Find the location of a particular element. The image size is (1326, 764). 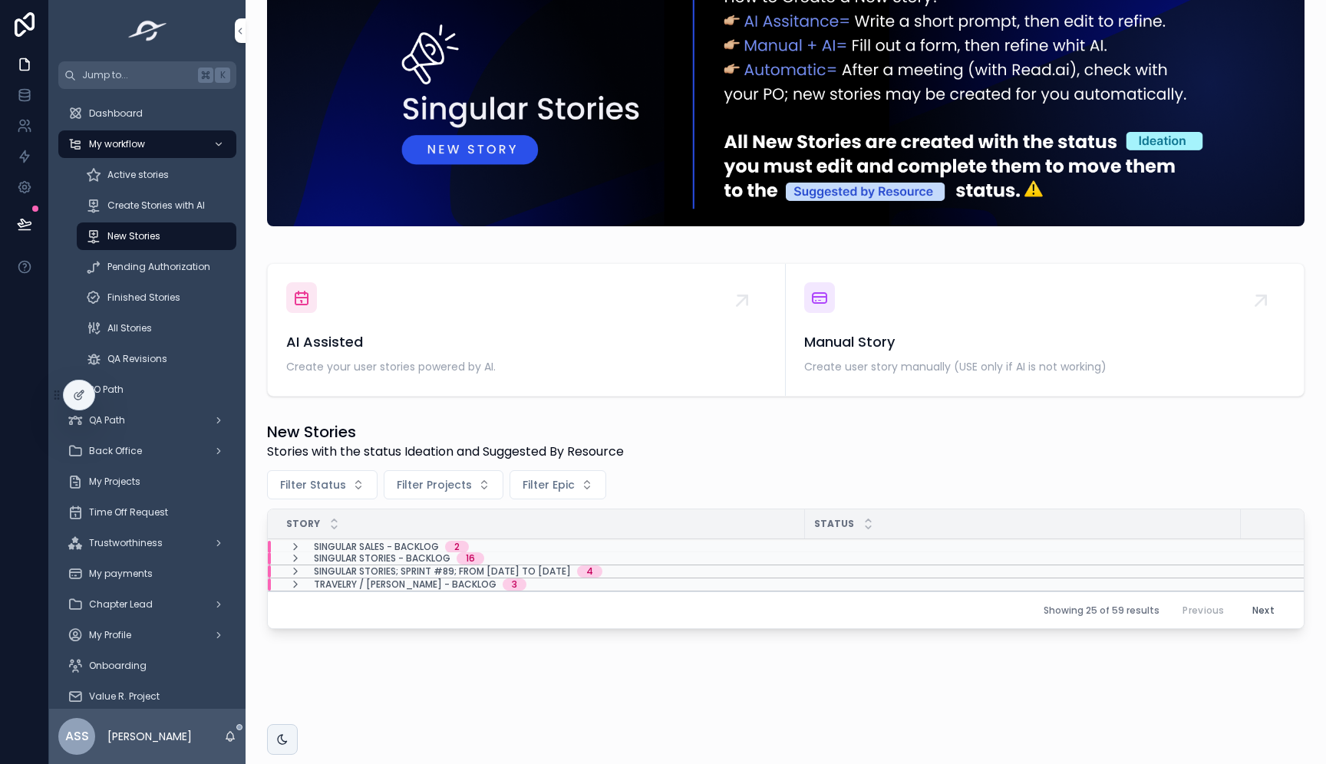

span: My Projects is located at coordinates (114, 482).